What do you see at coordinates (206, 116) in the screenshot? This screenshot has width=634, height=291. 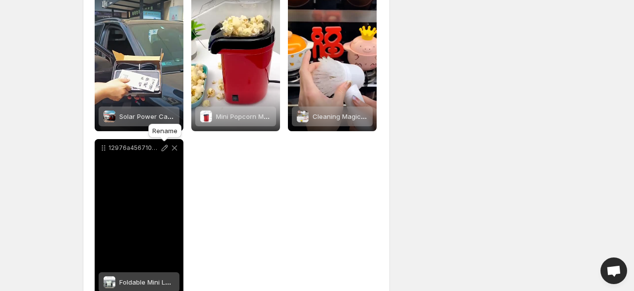 I see `img: Mini Popcorn Machine` at bounding box center [206, 116].